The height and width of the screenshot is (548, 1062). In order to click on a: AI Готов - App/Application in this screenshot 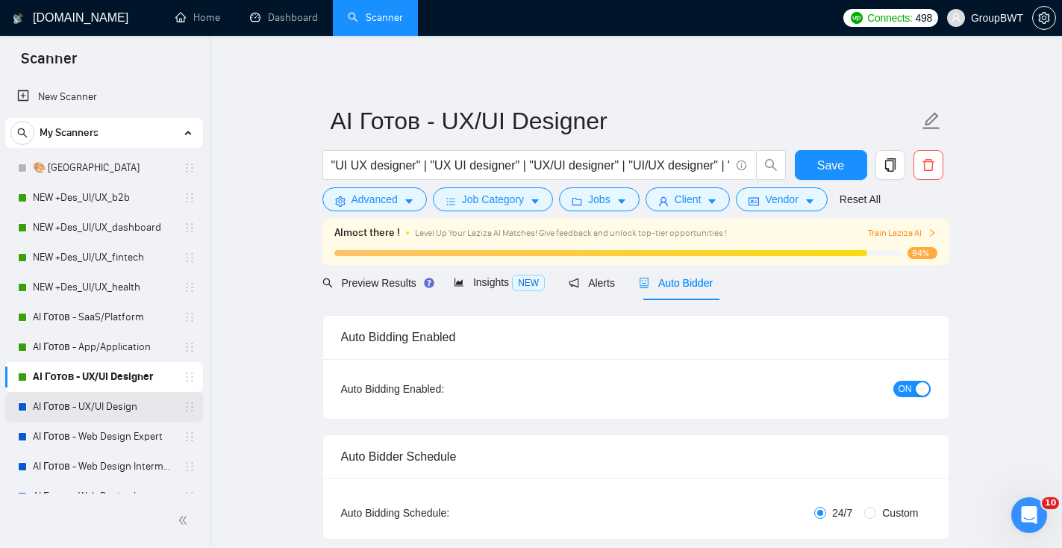, I will do `click(104, 347)`.